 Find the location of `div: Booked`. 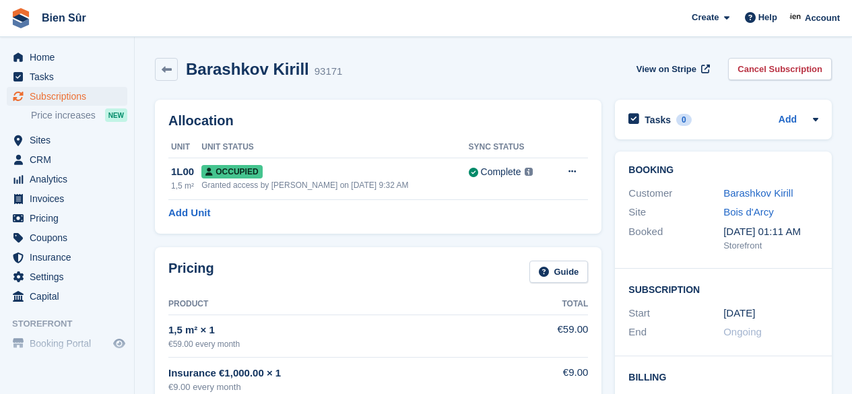

div: Booked is located at coordinates (676, 238).